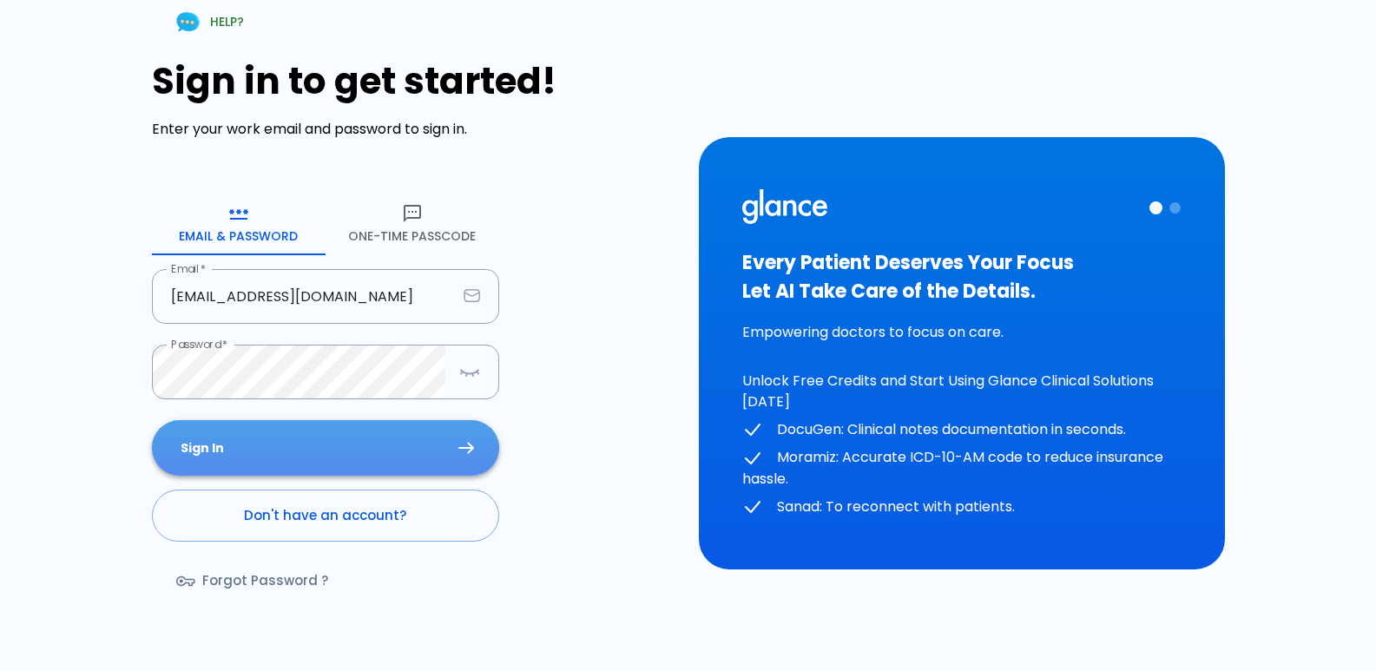 This screenshot has width=1376, height=671. I want to click on p: Moramiz: Accurate ICD-10-AM code to reduce insurance hassle., so click(962, 468).